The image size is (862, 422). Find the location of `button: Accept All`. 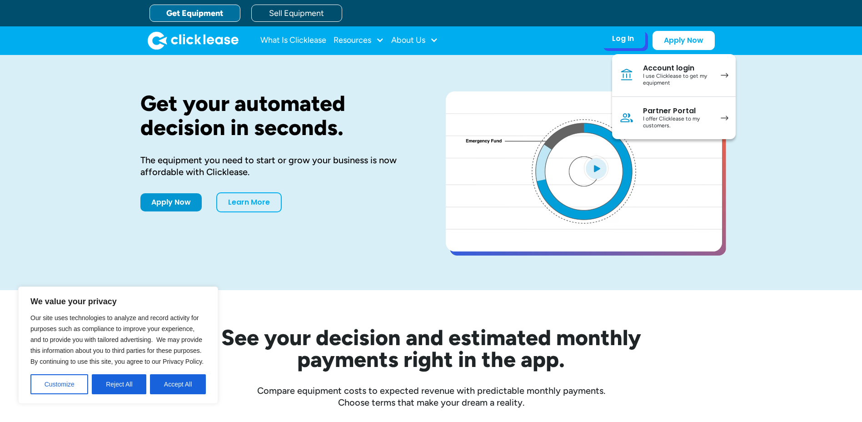

button: Accept All is located at coordinates (178, 384).